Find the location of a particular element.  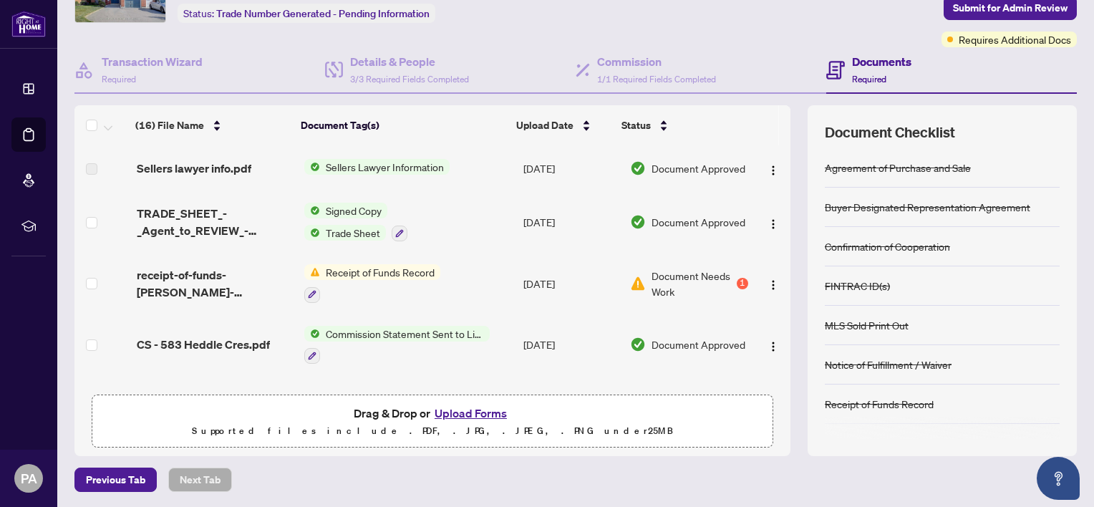

span: Previous Tab is located at coordinates (115, 480).